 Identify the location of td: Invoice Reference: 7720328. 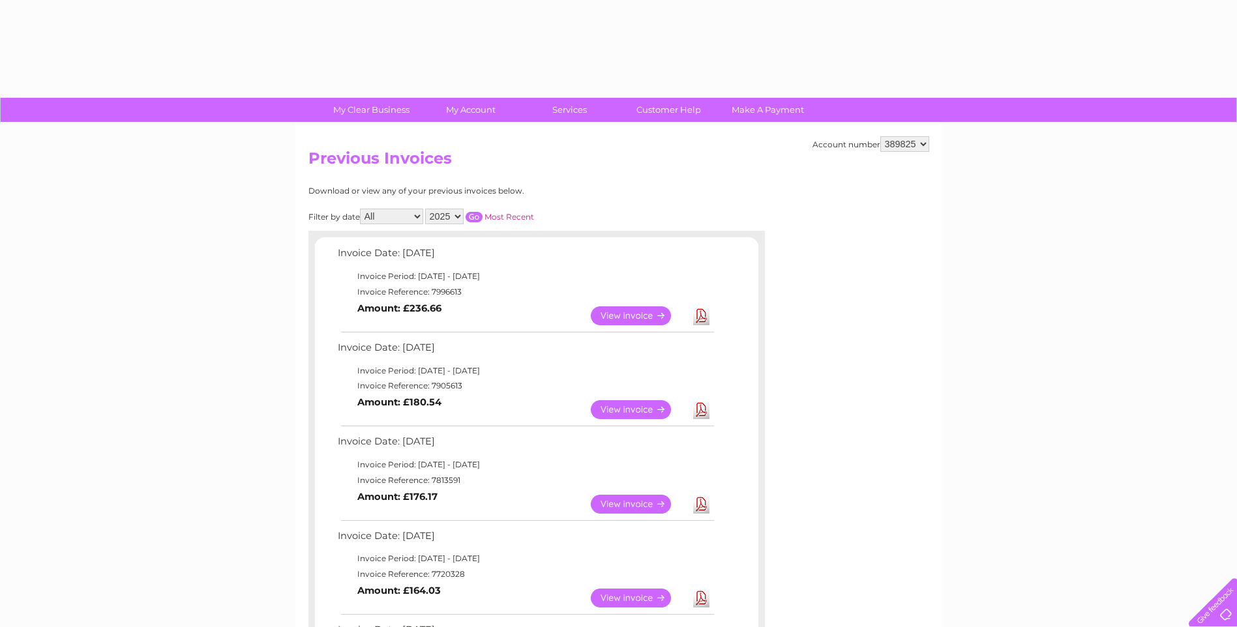
(525, 574).